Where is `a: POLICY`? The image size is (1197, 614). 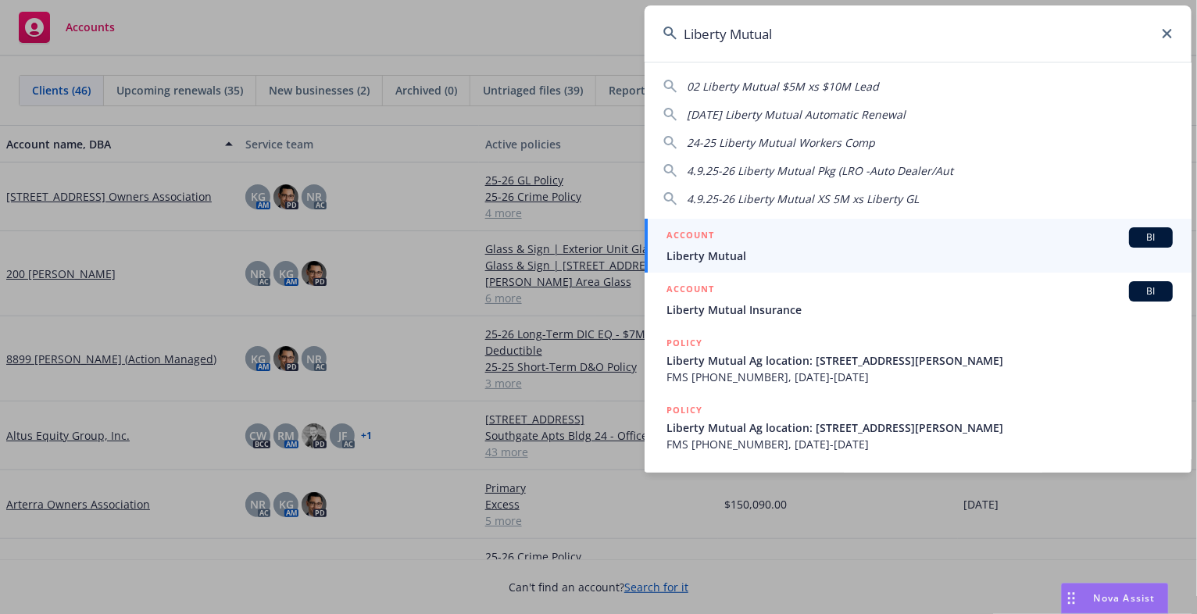 a: POLICY is located at coordinates (918, 494).